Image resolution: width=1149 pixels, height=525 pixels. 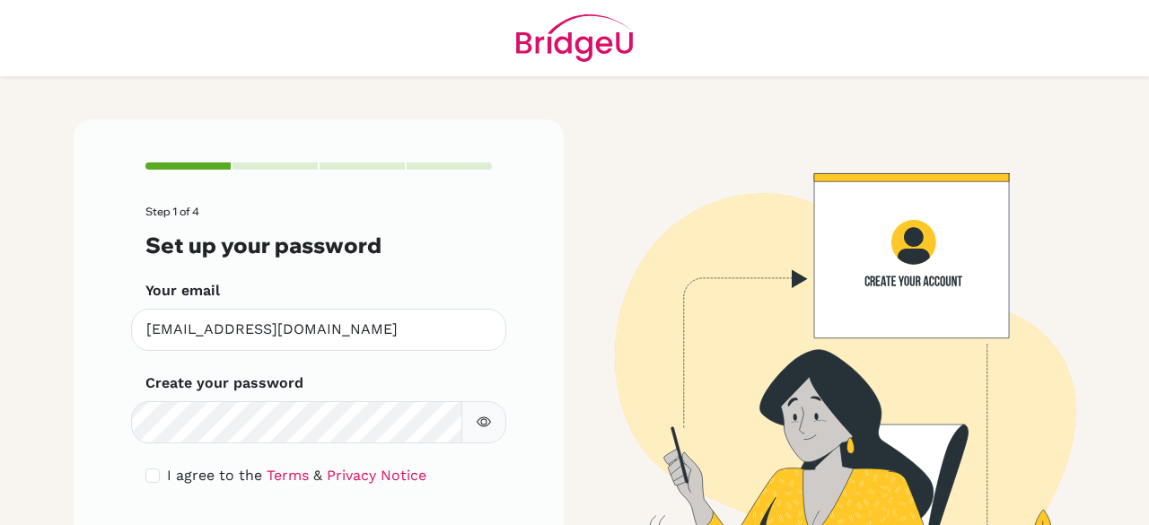 What do you see at coordinates (319, 329) in the screenshot?
I see `input: Insert your email*` at bounding box center [319, 329].